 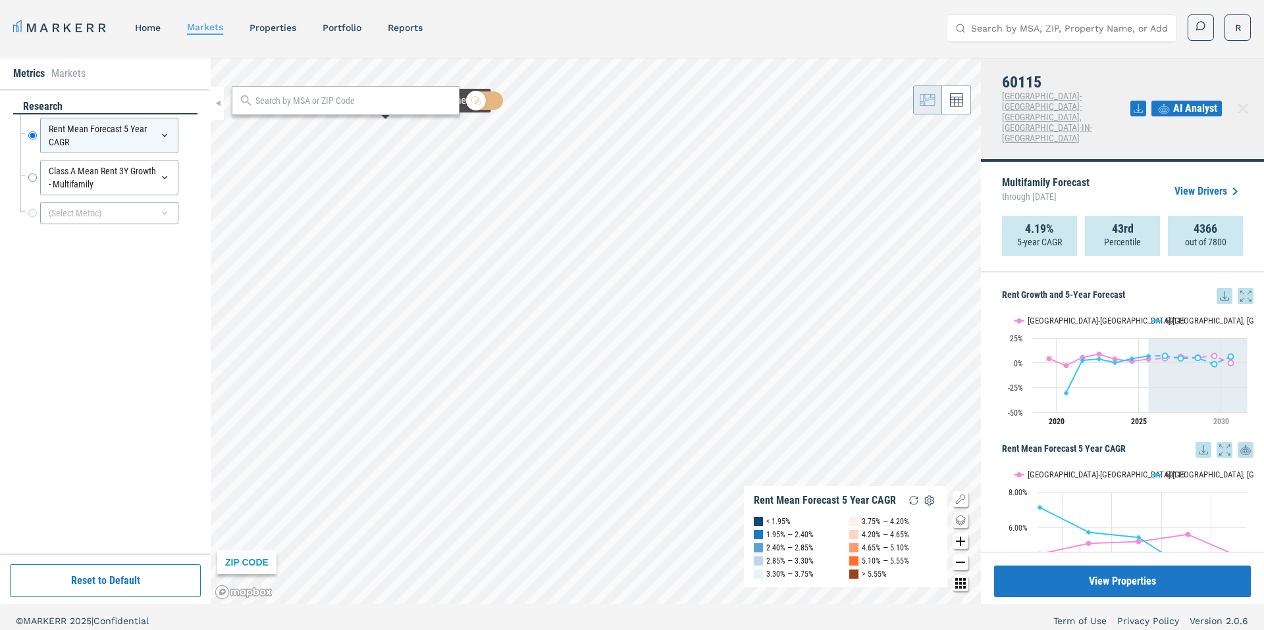 I want to click on canvas: Map, so click(x=596, y=331).